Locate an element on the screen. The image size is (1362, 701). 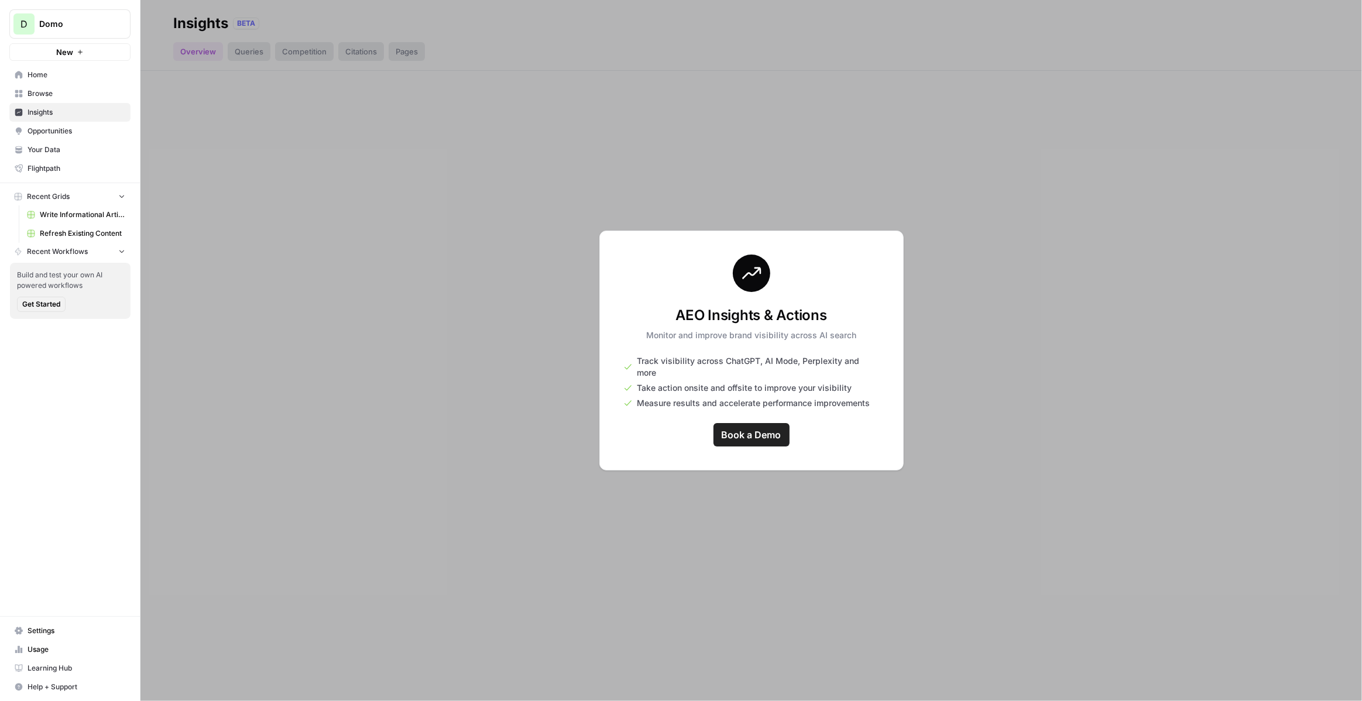
span: Refresh Existing Content is located at coordinates (83, 234).